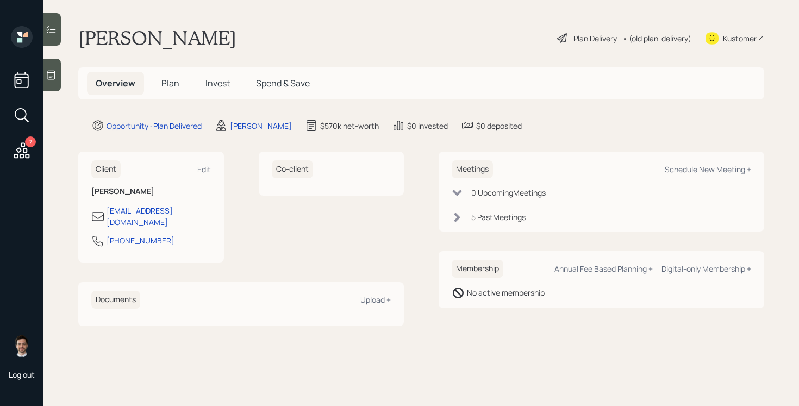  I want to click on div: Digital-only Membership +, so click(706, 269).